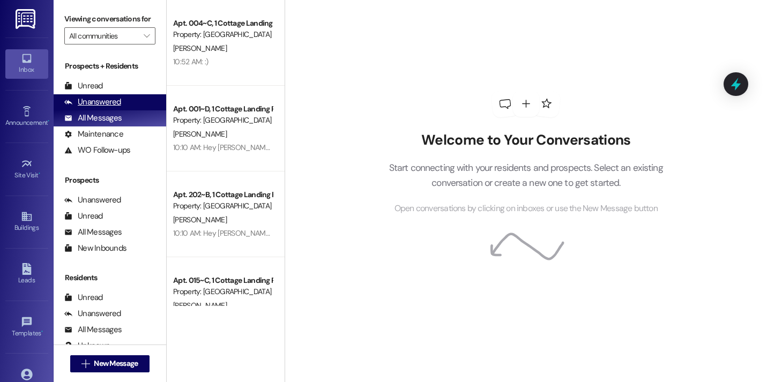  Describe the element at coordinates (110, 19) in the screenshot. I see `label: Viewing conversations for` at that location.